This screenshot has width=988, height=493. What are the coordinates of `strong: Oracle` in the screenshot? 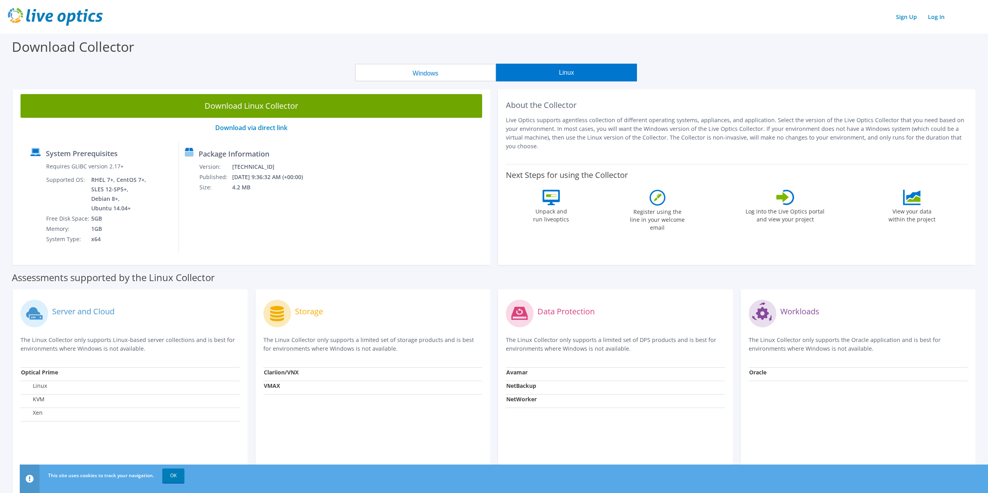 It's located at (758, 372).